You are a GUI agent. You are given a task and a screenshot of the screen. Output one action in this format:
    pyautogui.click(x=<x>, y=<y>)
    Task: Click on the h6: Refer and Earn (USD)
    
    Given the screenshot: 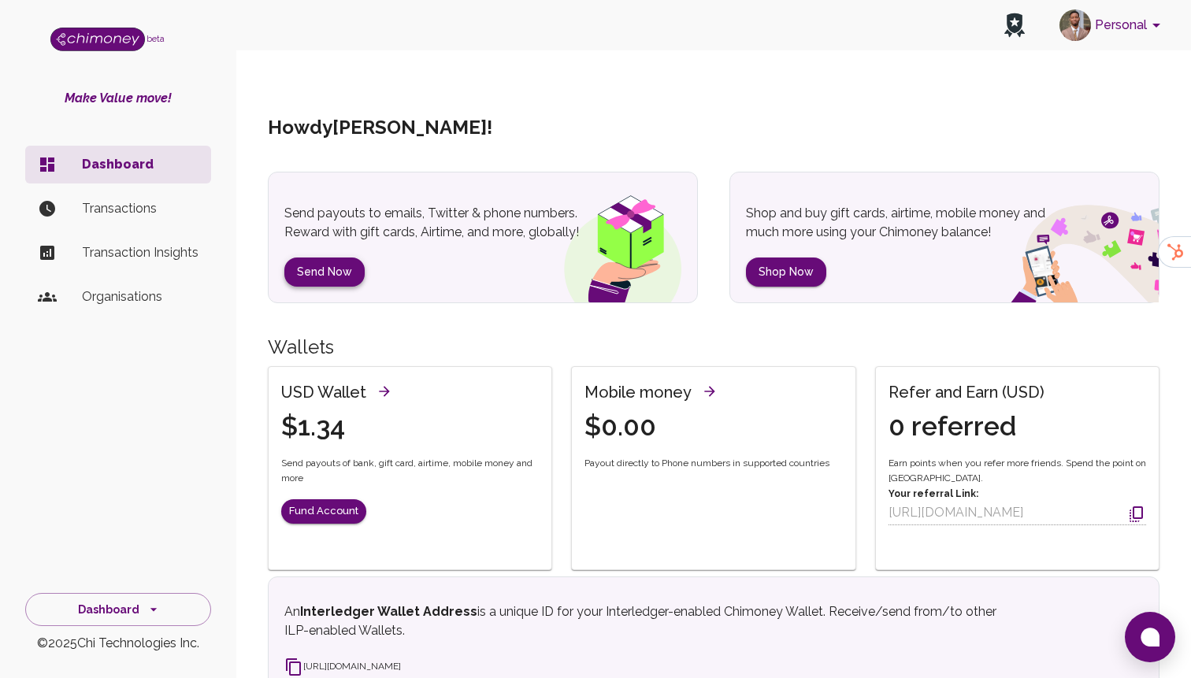 What is the action you would take?
    pyautogui.click(x=967, y=392)
    